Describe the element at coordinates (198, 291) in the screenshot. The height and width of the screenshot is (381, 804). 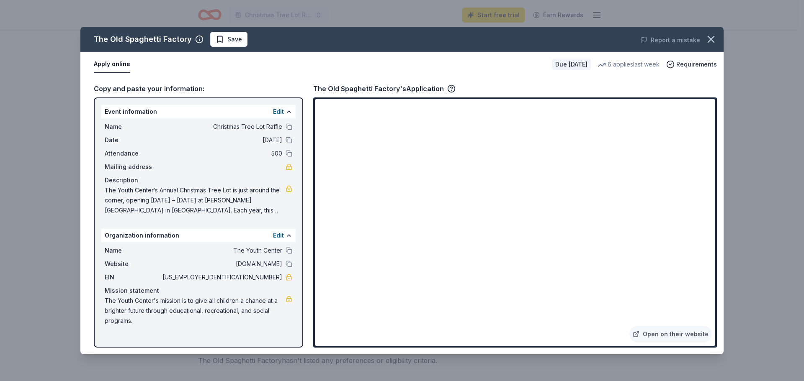
I see `div: Mission statement` at that location.